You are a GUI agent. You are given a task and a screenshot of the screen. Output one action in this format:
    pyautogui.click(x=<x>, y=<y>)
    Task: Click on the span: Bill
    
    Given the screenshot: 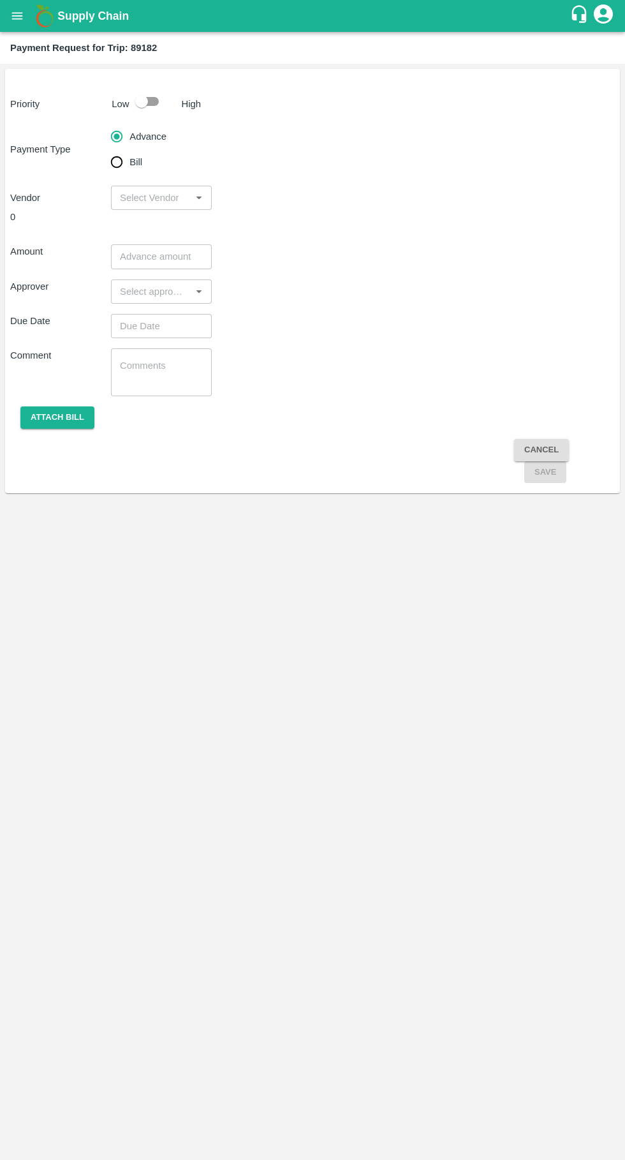 What is the action you would take?
    pyautogui.click(x=136, y=162)
    